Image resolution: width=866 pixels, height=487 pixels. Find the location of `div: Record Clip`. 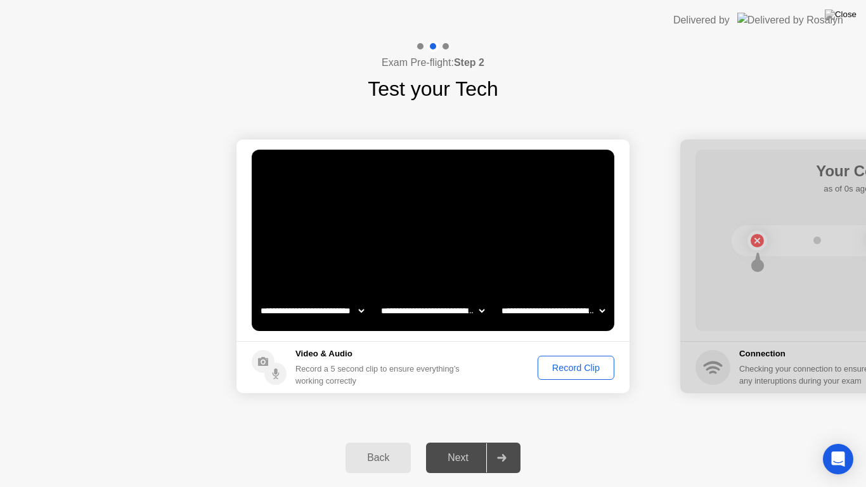

div: Record Clip is located at coordinates (576, 368).